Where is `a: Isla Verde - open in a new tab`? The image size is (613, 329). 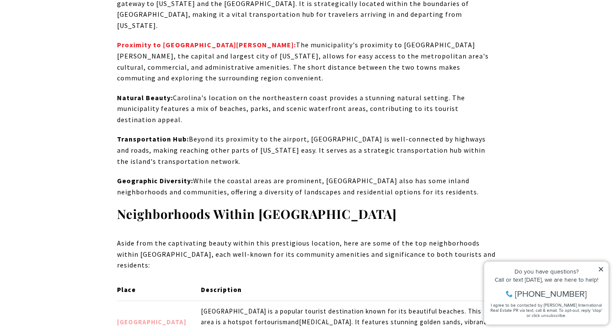 a: Isla Verde - open in a new tab is located at coordinates (152, 322).